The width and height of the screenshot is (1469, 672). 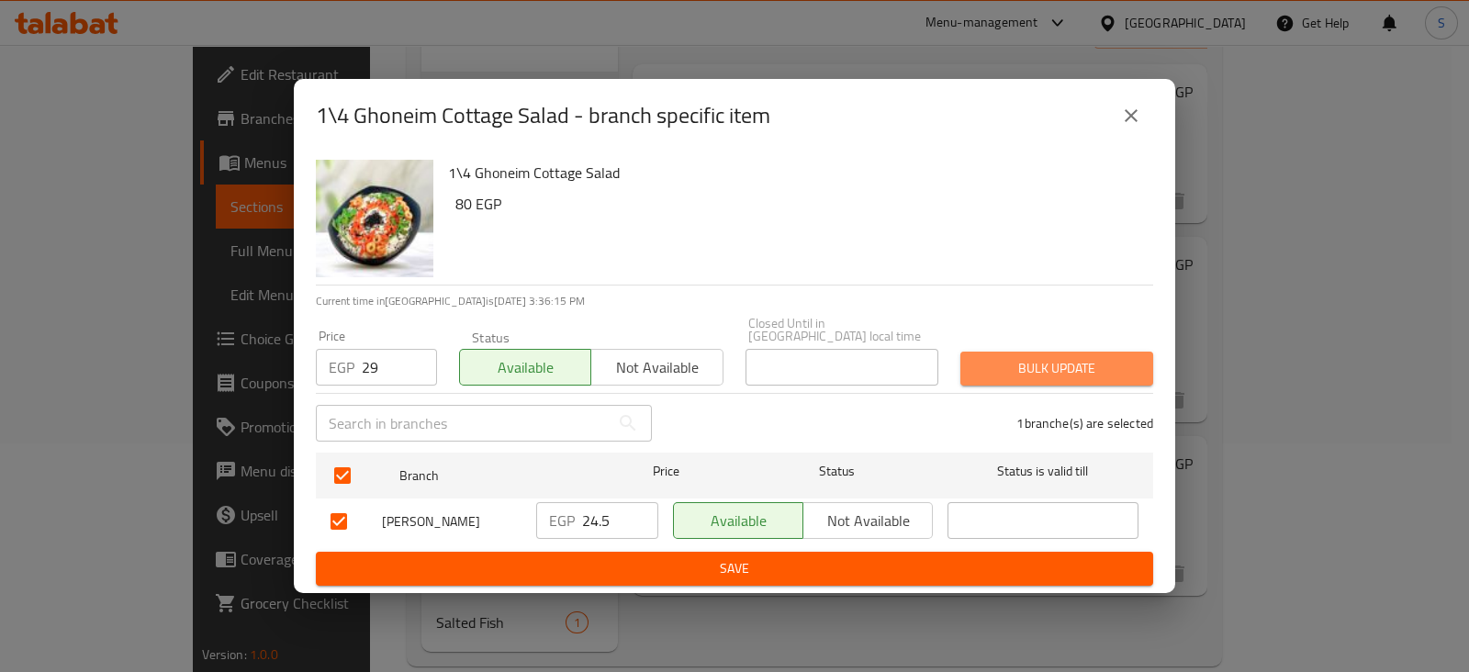 What do you see at coordinates (375, 219) in the screenshot?
I see `img: 1\4 Ghoneim Cottage Salad` at bounding box center [375, 219].